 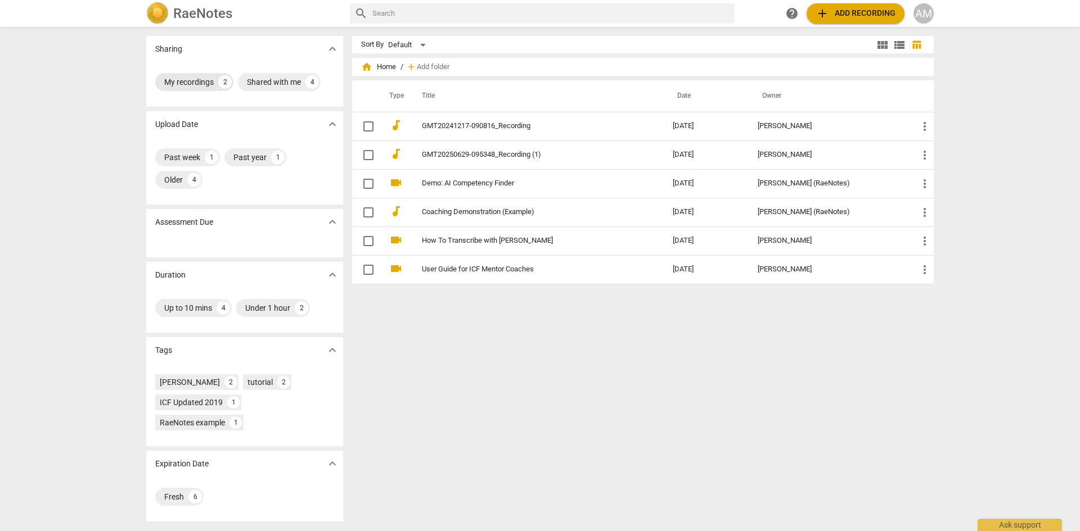 I want to click on input: Search, so click(x=551, y=13).